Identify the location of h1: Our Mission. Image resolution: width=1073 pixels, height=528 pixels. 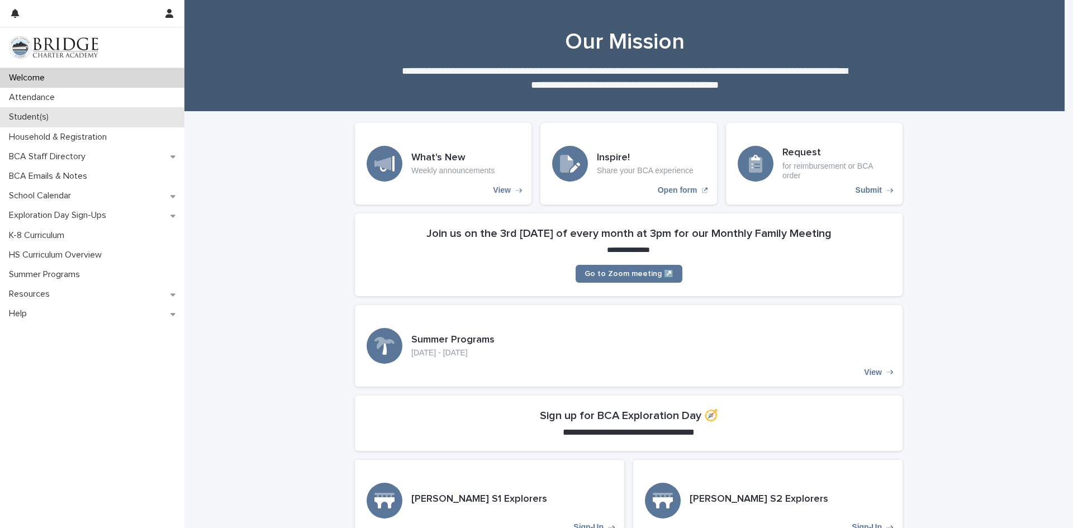
(625, 42).